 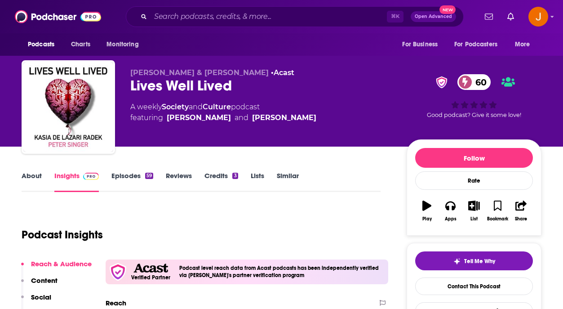 I want to click on p: Content, so click(x=44, y=280).